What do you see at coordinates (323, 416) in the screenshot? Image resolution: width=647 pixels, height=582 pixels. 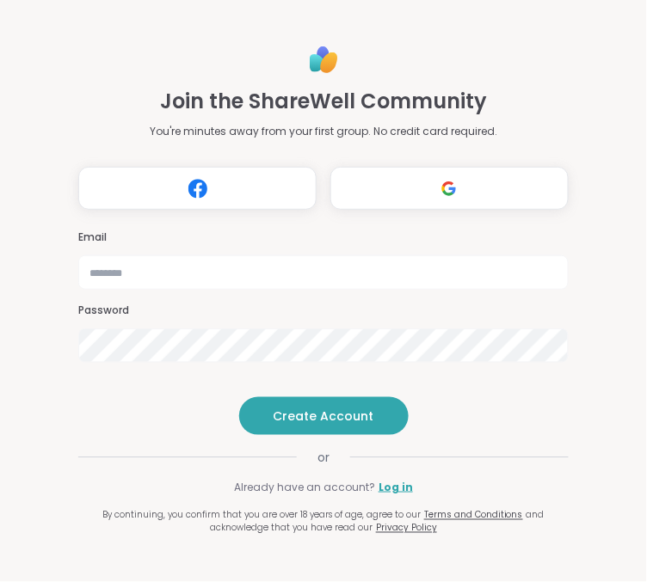 I see `span: Create Account` at bounding box center [323, 416].